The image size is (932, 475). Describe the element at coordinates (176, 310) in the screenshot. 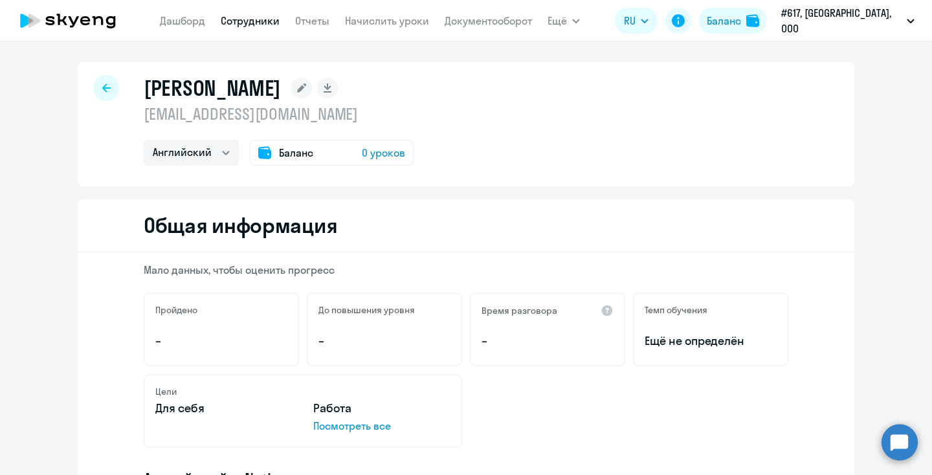

I see `h5: Пройдено` at that location.